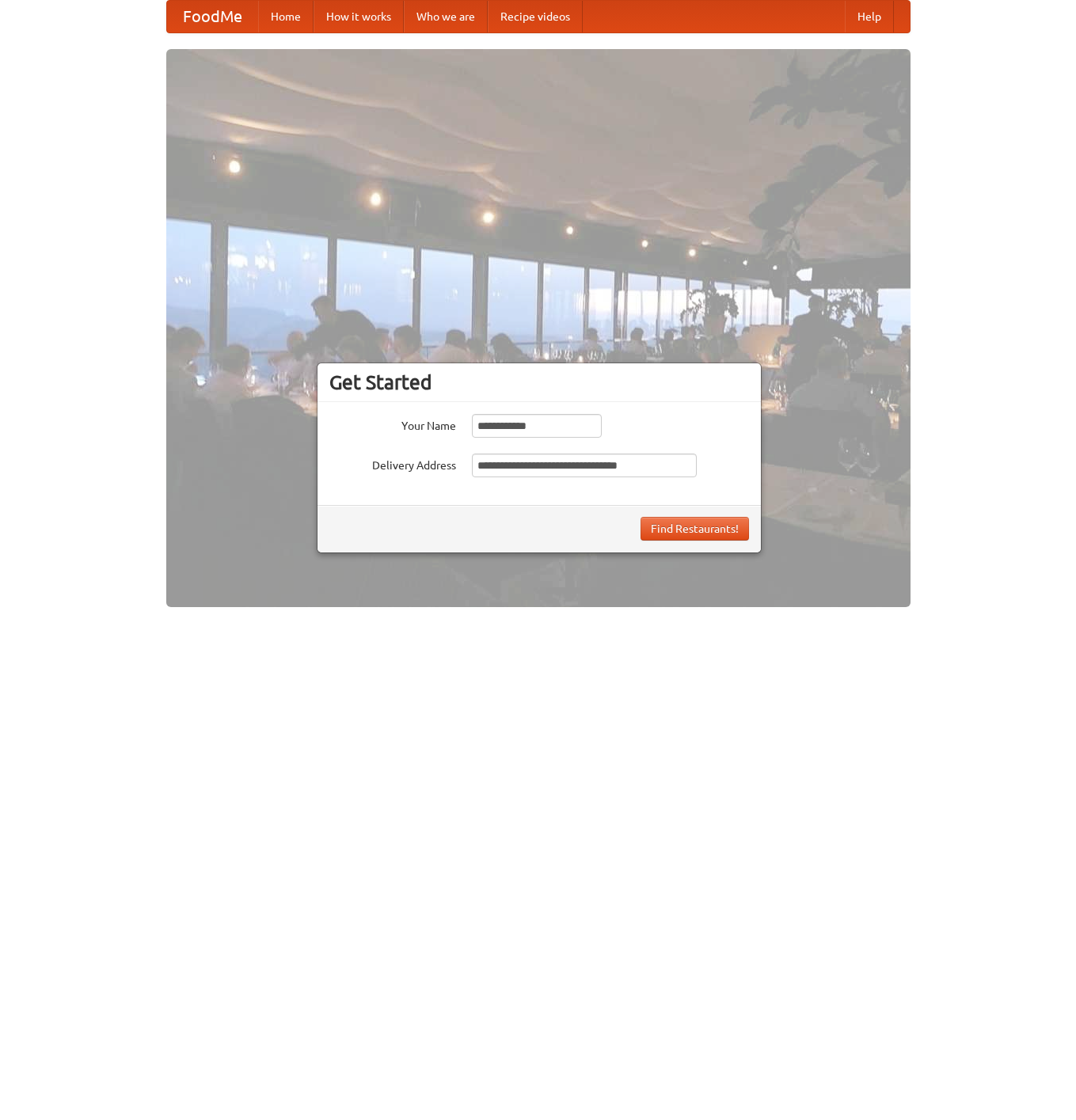  Describe the element at coordinates (536, 17) in the screenshot. I see `a: Recipe videos` at that location.